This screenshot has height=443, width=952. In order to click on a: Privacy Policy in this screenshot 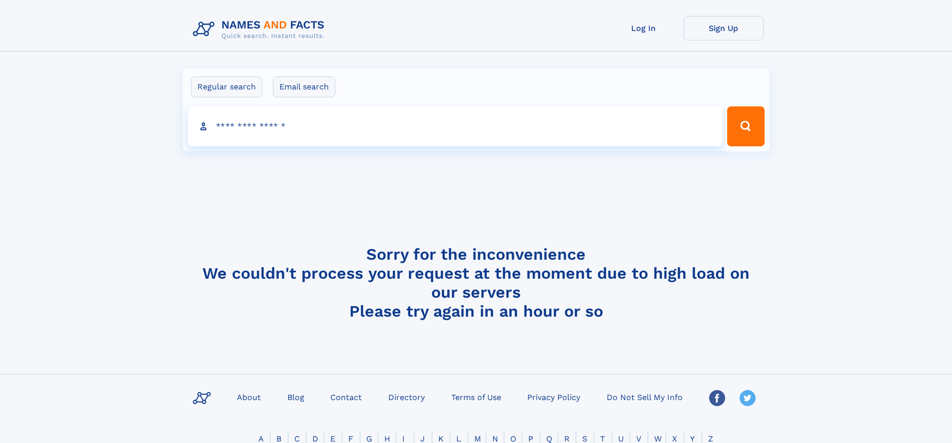, I will do `click(554, 397)`.